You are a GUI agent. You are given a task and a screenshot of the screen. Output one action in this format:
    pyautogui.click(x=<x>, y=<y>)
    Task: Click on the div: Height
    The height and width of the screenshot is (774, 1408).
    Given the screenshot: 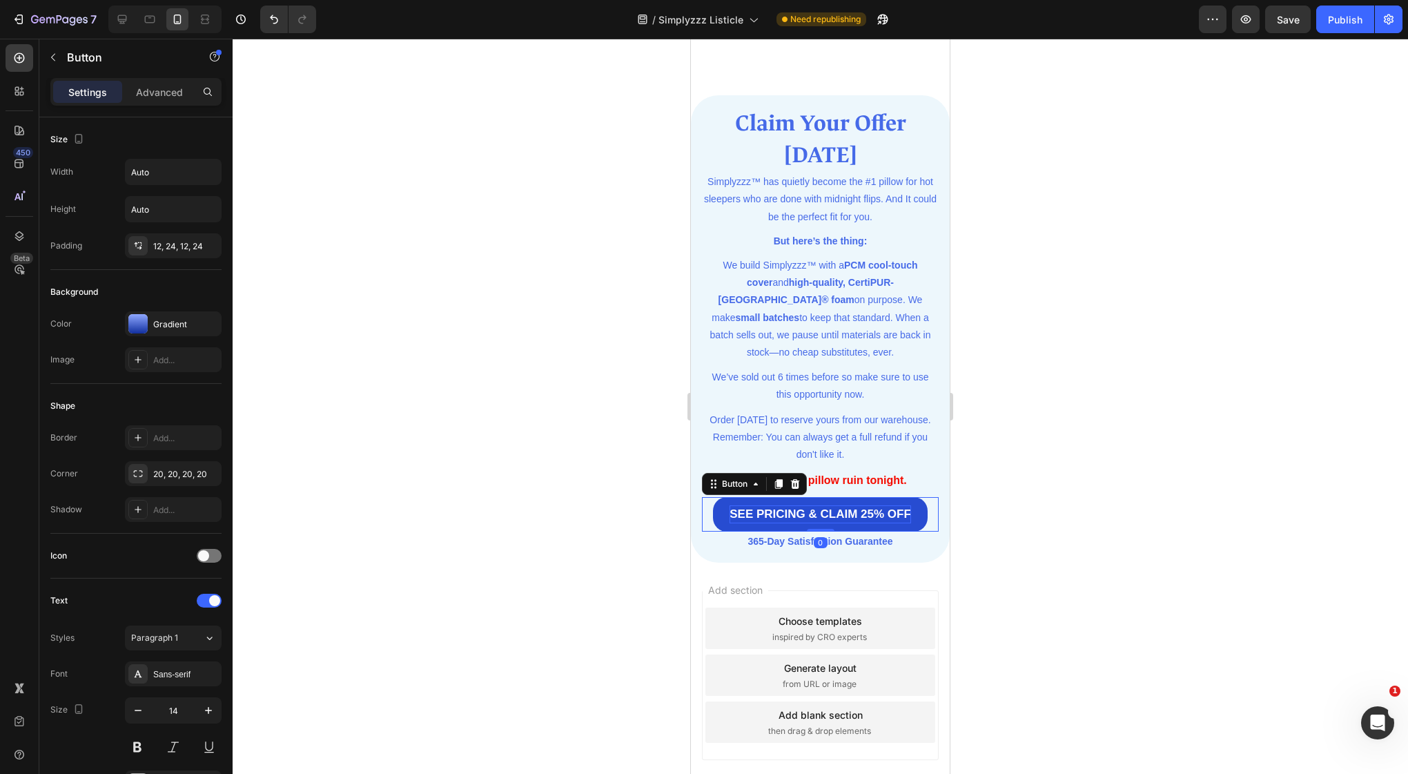 What is the action you would take?
    pyautogui.click(x=63, y=209)
    